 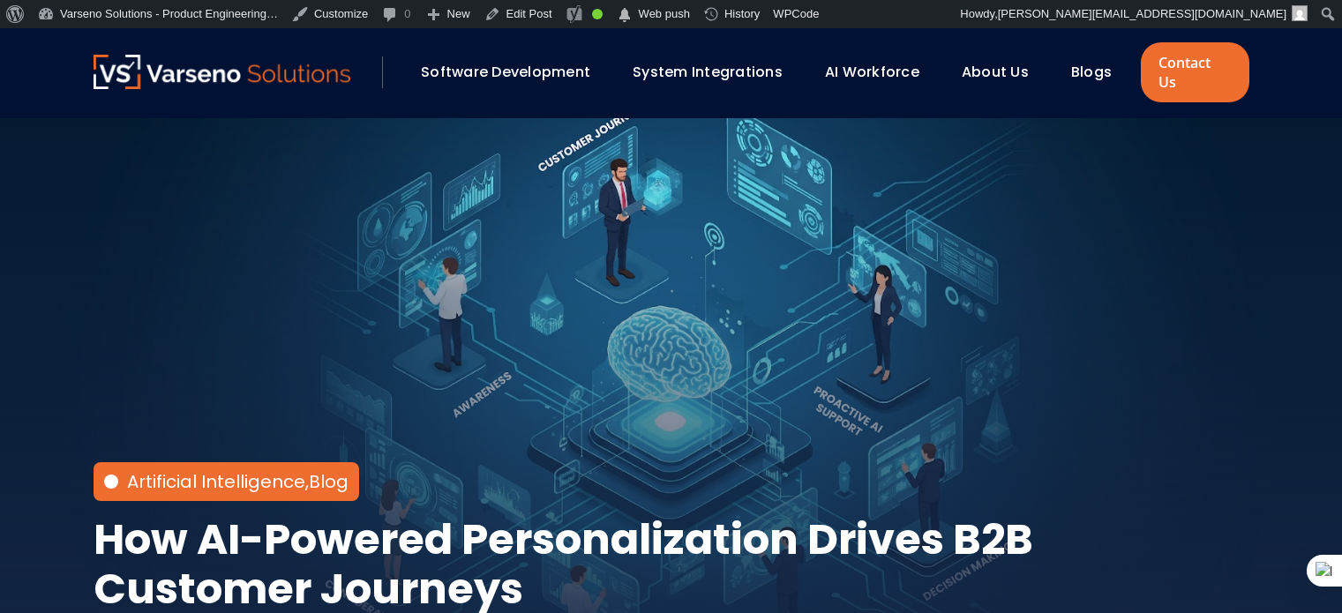 I want to click on a: Contact Us, so click(x=1194, y=72).